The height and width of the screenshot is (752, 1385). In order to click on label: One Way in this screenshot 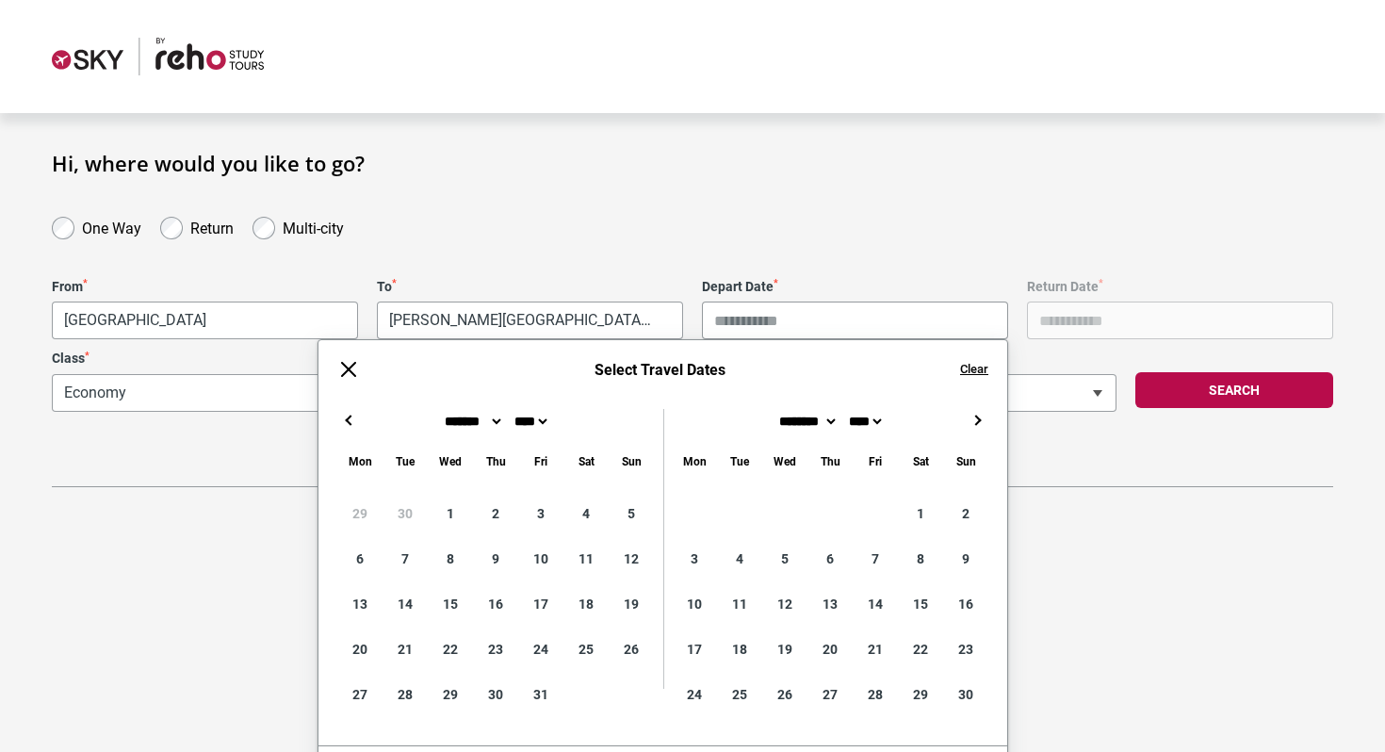, I will do `click(111, 226)`.